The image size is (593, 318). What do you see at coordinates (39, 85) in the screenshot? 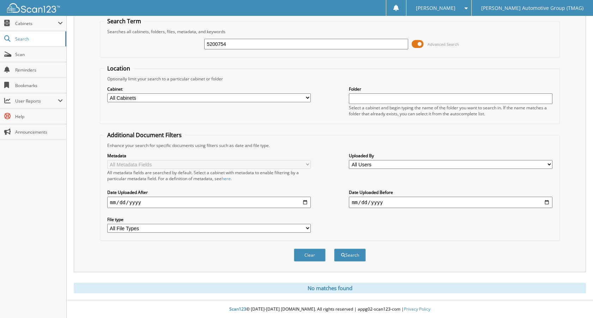
I see `span: Bookmarks` at bounding box center [39, 85].